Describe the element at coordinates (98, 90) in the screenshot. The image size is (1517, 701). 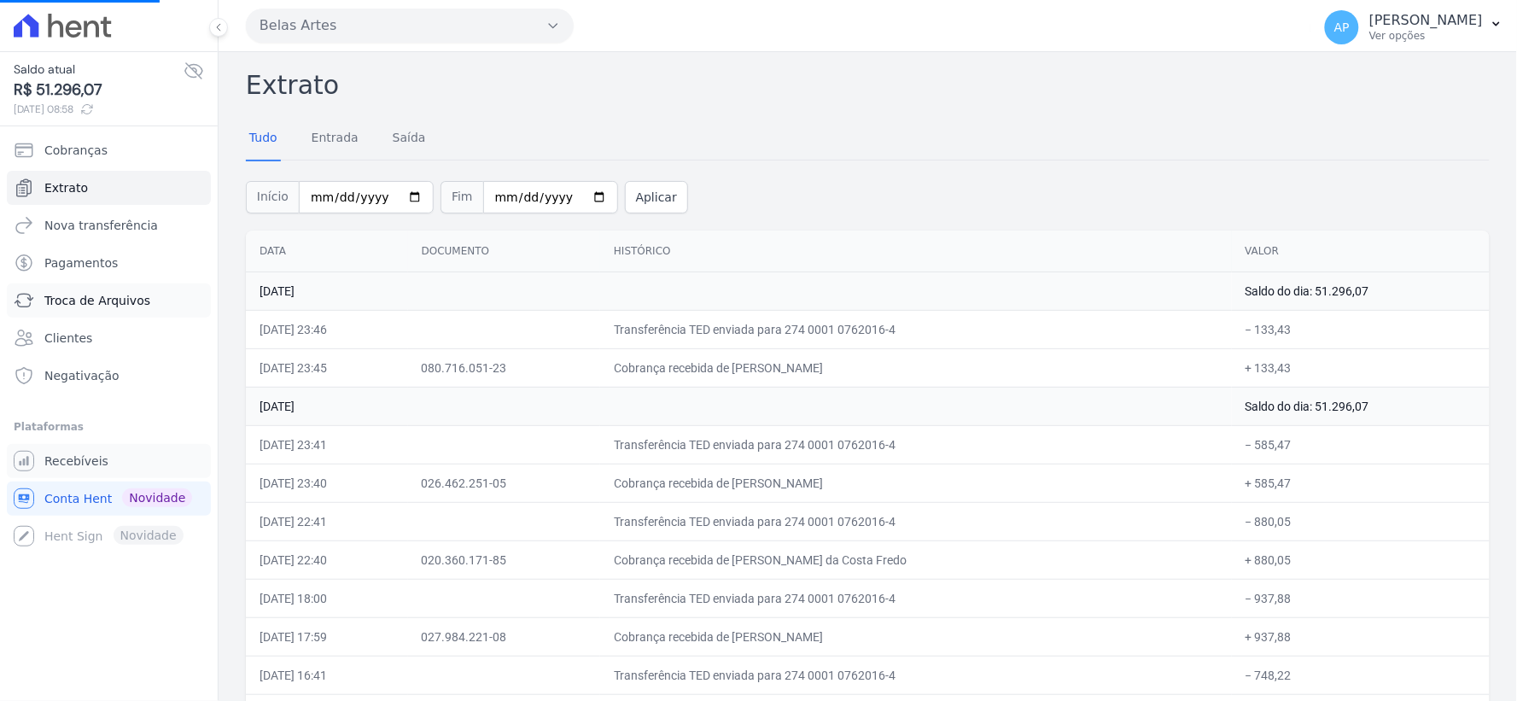
I see `span: R$ 51.296,07` at that location.